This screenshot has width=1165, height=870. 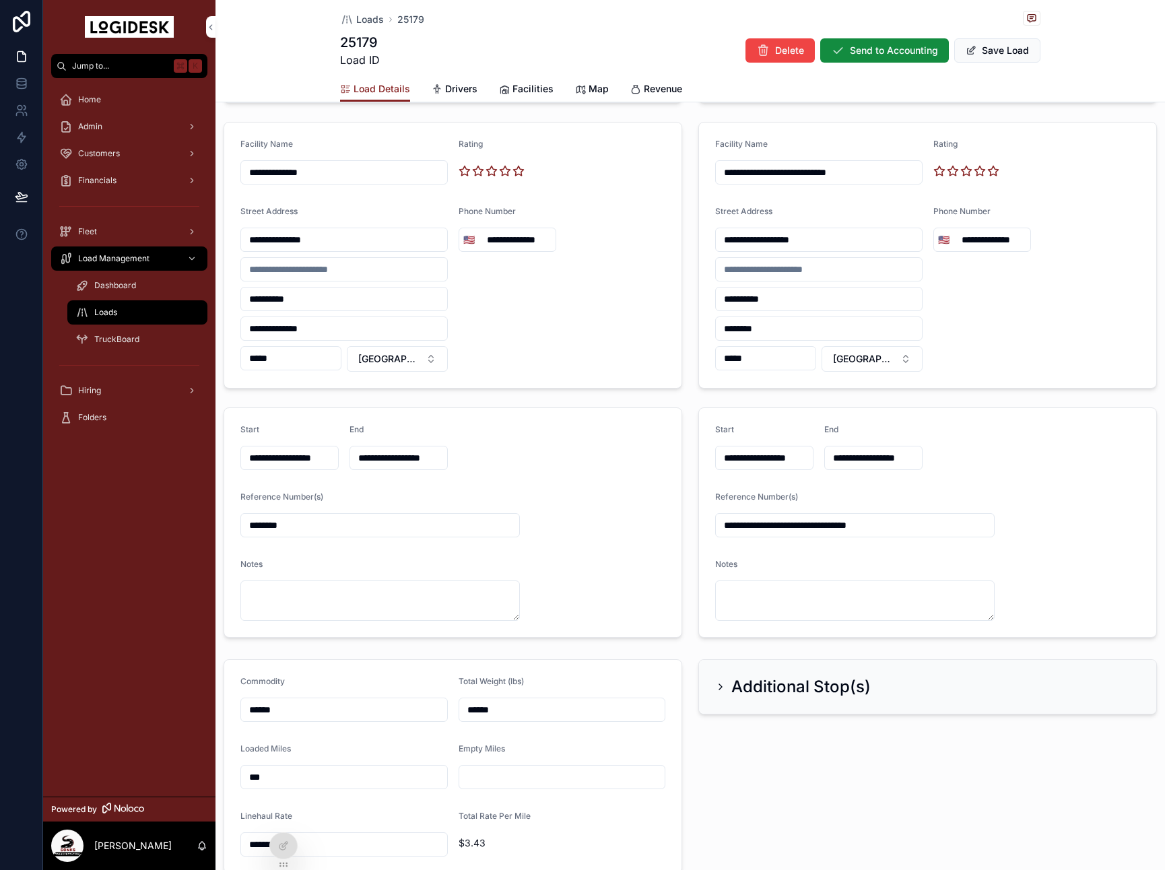 What do you see at coordinates (137, 339) in the screenshot?
I see `a: TruckBoard` at bounding box center [137, 339].